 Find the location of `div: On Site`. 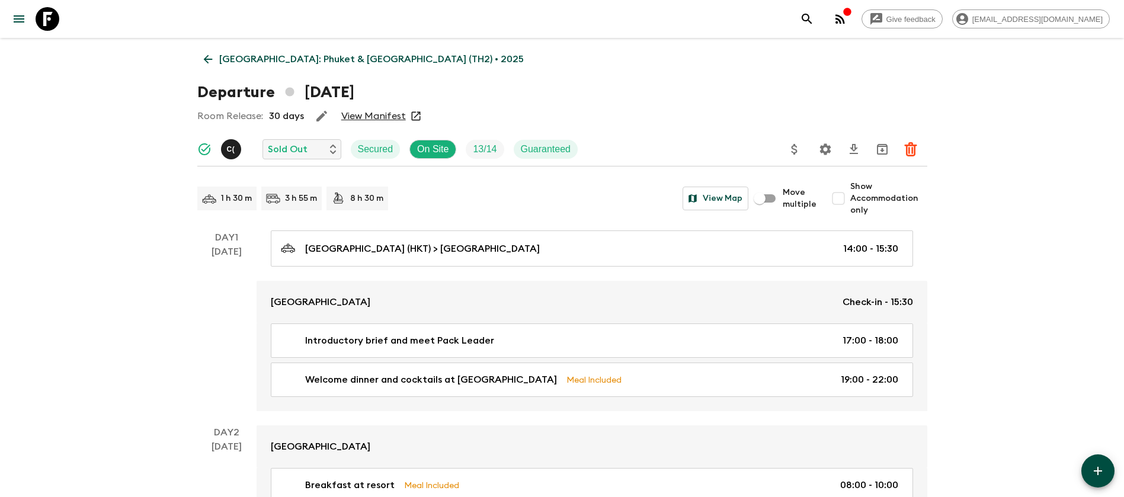

div: On Site is located at coordinates (432, 149).